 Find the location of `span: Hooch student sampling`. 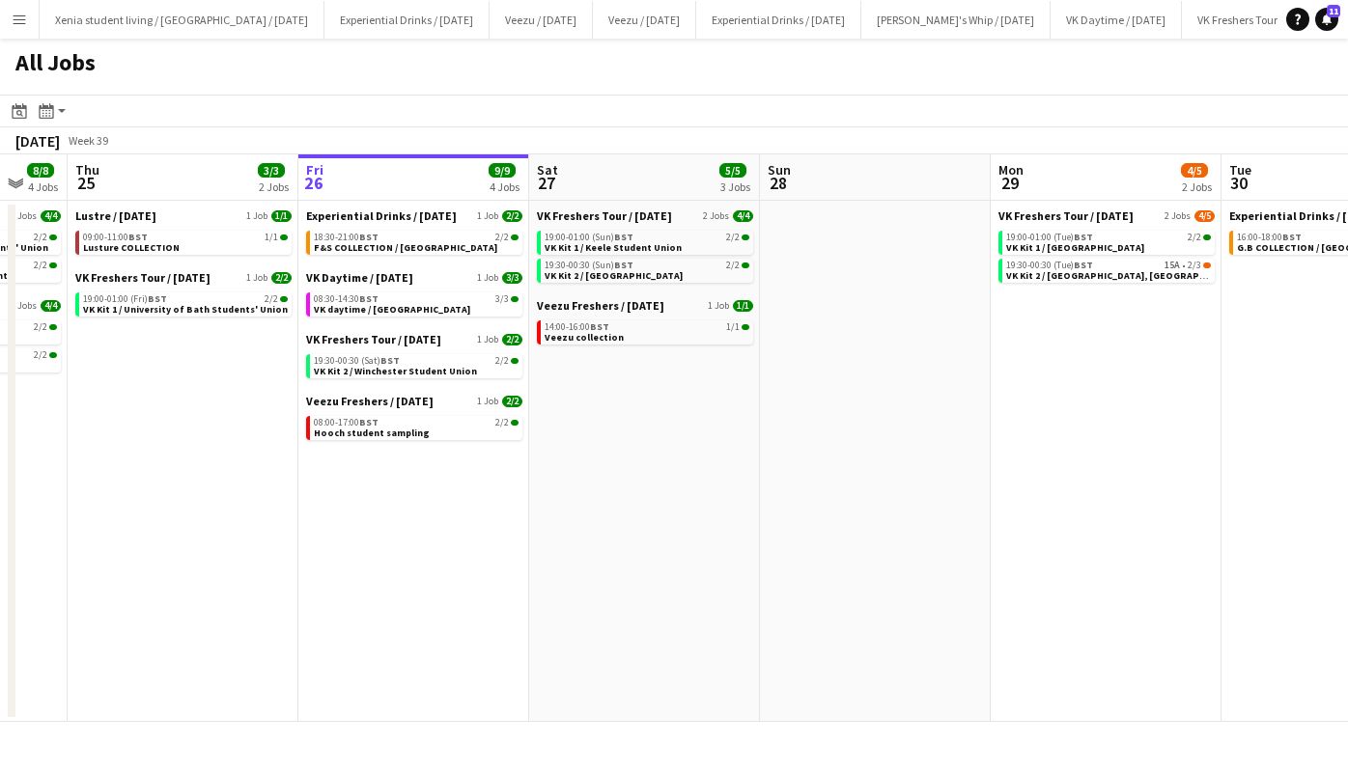

span: Hooch student sampling is located at coordinates (372, 433).